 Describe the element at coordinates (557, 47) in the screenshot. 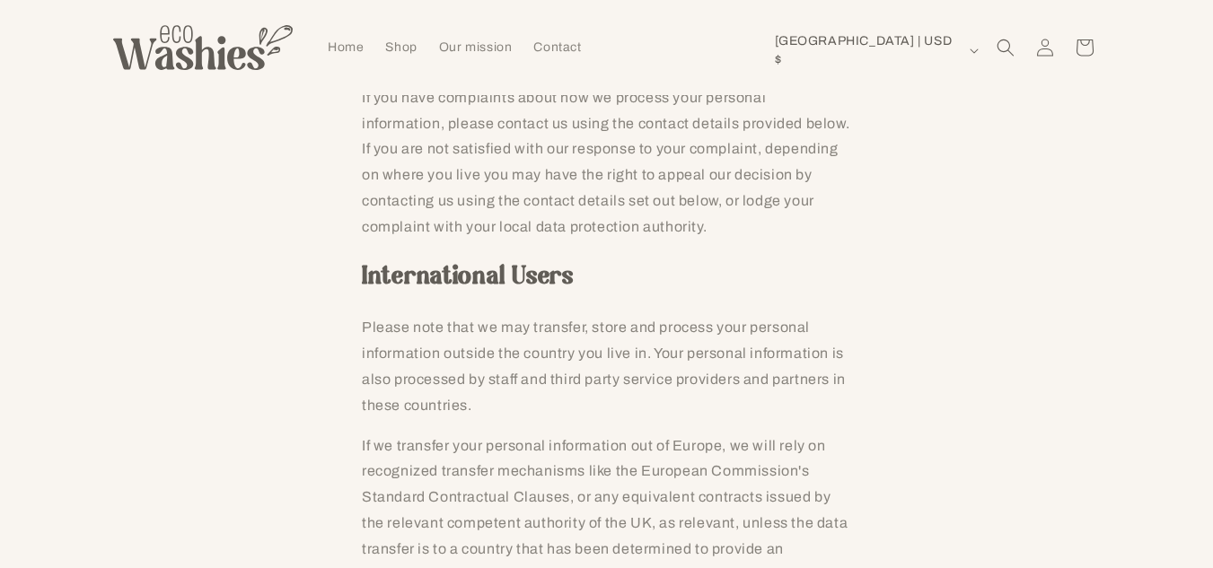

I see `span: Contact` at that location.